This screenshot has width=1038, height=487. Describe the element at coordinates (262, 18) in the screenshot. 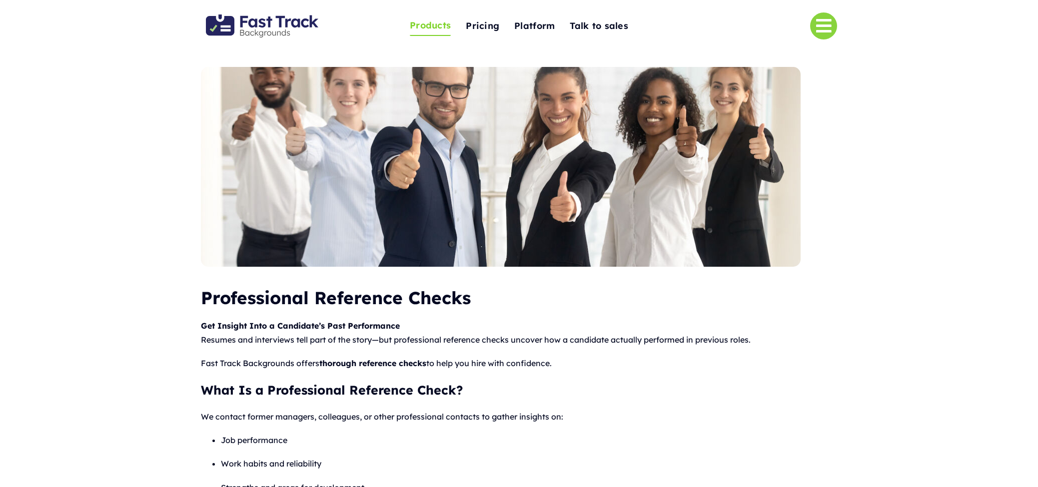

I see `a: Fast Track Backgrounds Logo` at that location.